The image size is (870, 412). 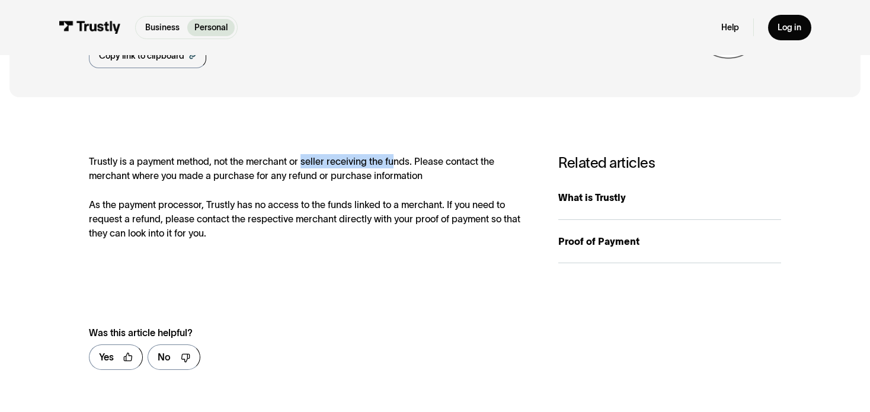 I want to click on a: Log in, so click(x=789, y=27).